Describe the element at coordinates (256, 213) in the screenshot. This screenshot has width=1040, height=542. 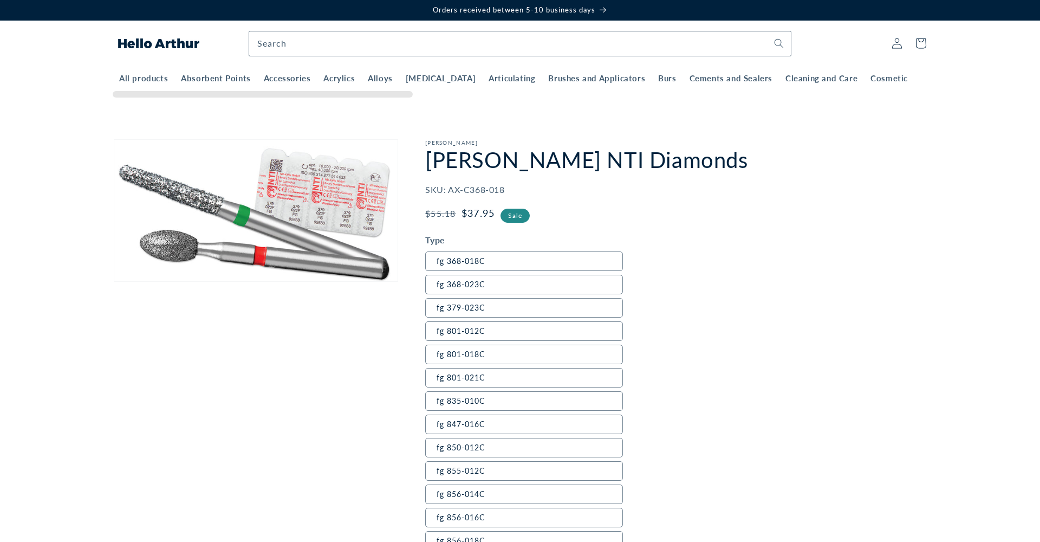
I see `media-gallery: Gallery Viewer` at that location.